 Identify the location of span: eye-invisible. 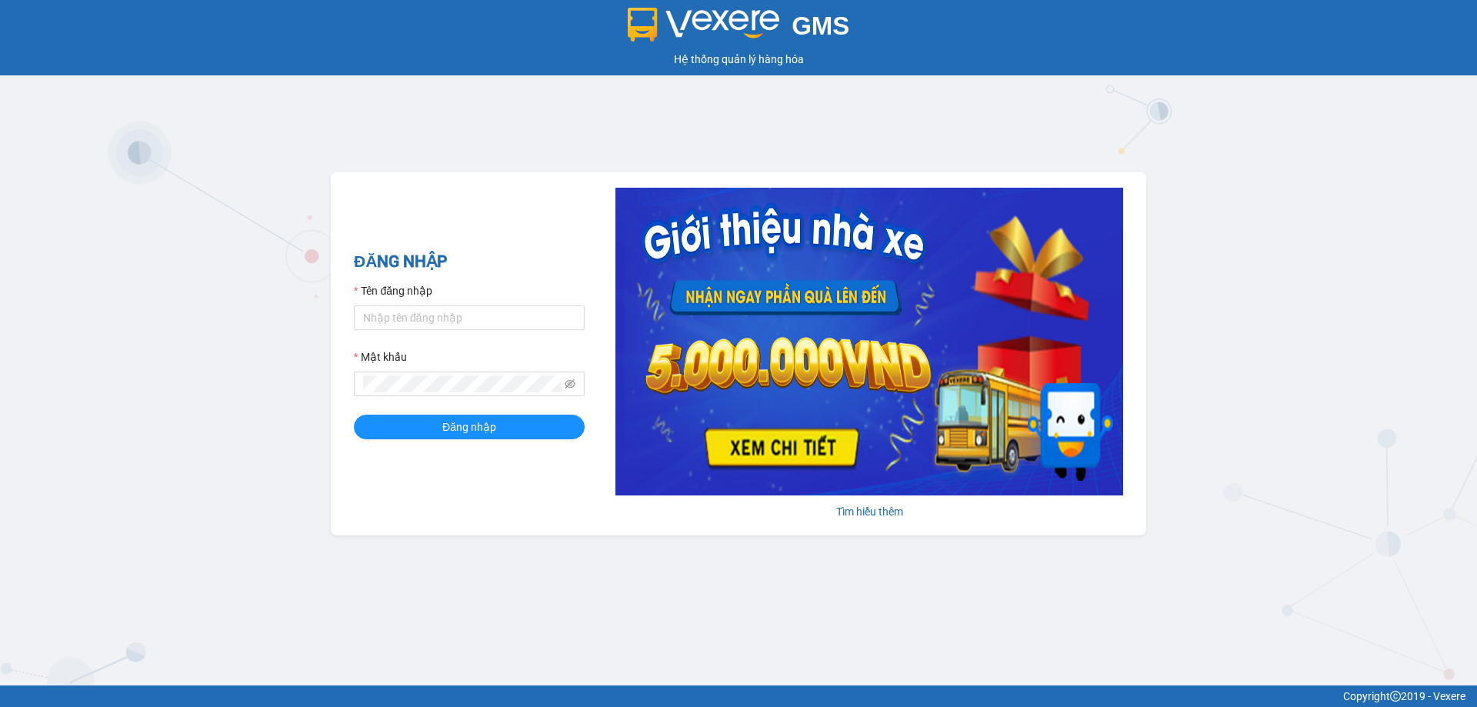
(570, 384).